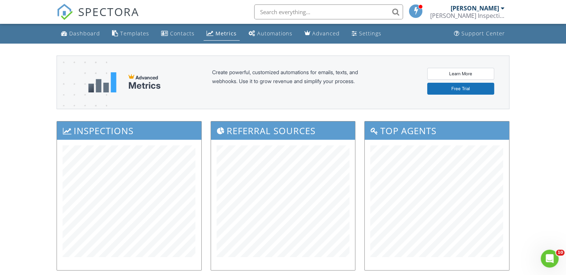 The image size is (566, 275). What do you see at coordinates (221, 33) in the screenshot?
I see `a: Metrics` at bounding box center [221, 33].